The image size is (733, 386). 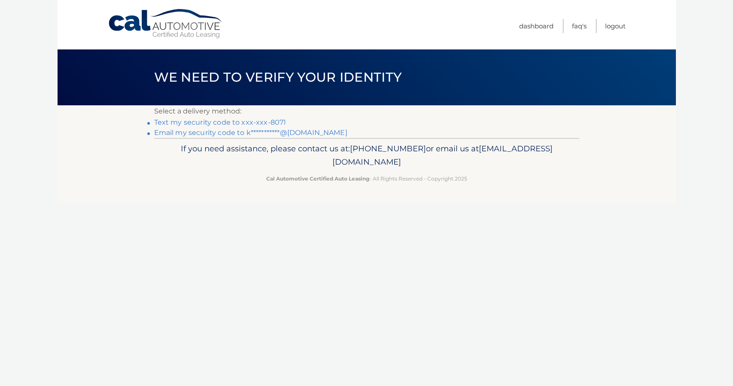 What do you see at coordinates (367, 111) in the screenshot?
I see `p: Select a delivery method:` at bounding box center [367, 111].